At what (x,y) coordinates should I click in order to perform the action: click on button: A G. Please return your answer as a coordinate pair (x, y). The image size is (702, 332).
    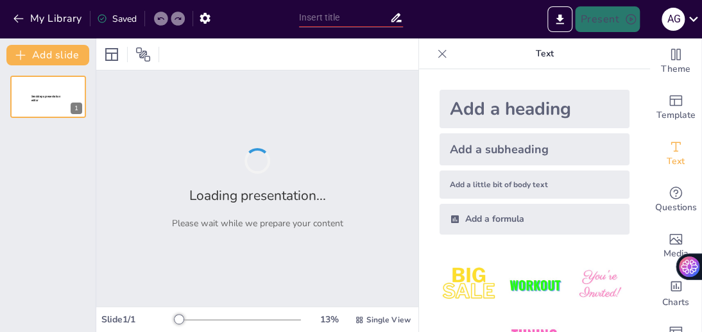
    Looking at the image, I should click on (673, 19).